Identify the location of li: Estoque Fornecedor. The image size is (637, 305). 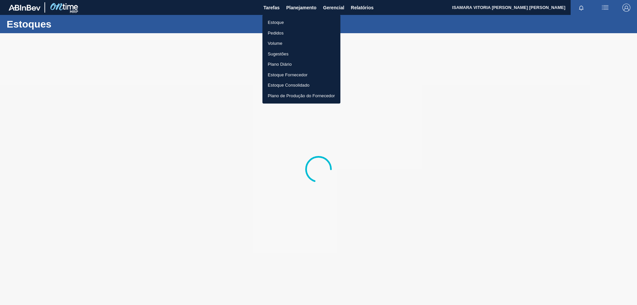
(301, 75).